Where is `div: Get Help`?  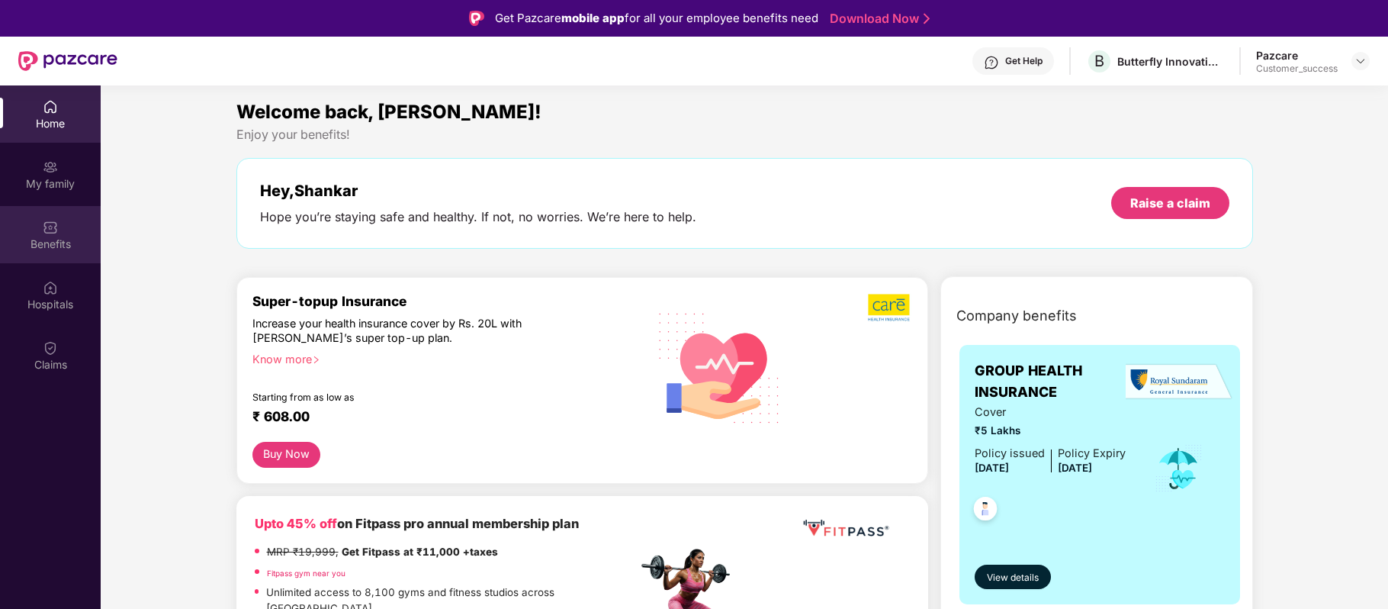 div: Get Help is located at coordinates (1024, 61).